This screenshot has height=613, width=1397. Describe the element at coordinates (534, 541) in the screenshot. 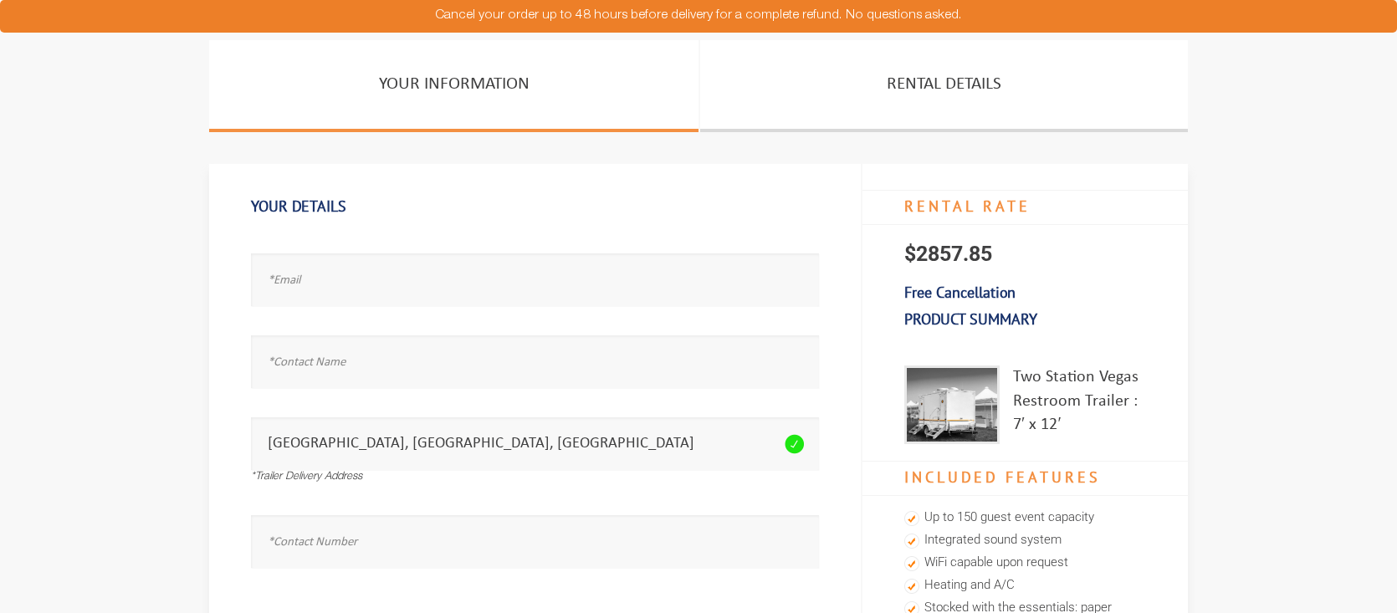

I see `input: *Contact Number` at that location.